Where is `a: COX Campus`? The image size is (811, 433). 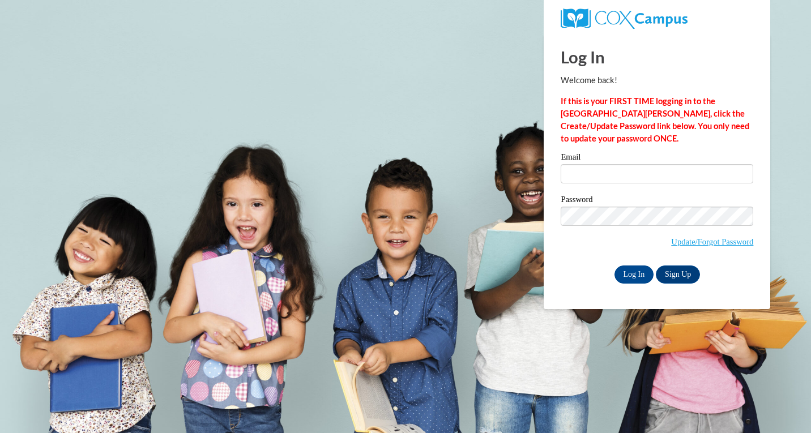 a: COX Campus is located at coordinates (623, 18).